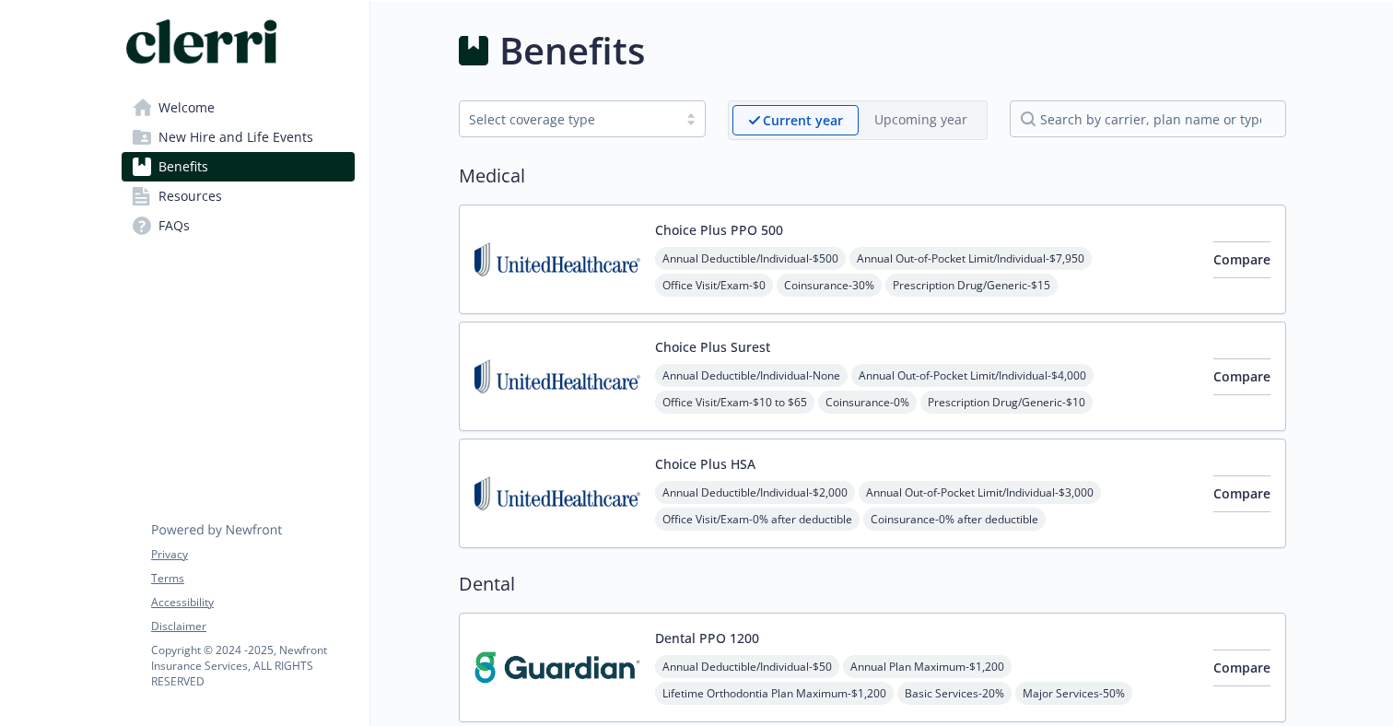  Describe the element at coordinates (971, 285) in the screenshot. I see `span: Prescription Drug/Generic - $15` at that location.